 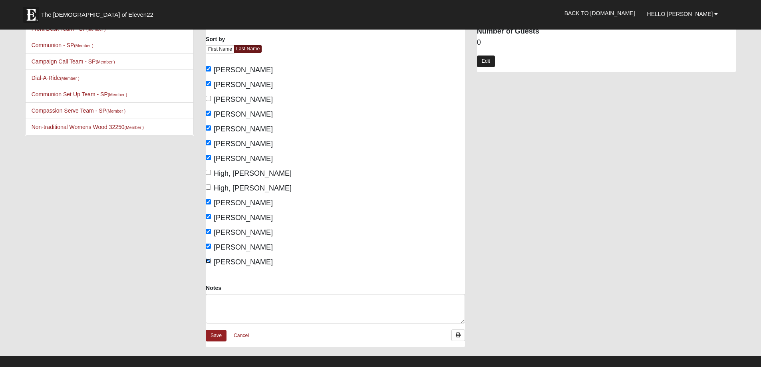 I want to click on a: Campaign Call Team - SP(Member ), so click(x=73, y=62).